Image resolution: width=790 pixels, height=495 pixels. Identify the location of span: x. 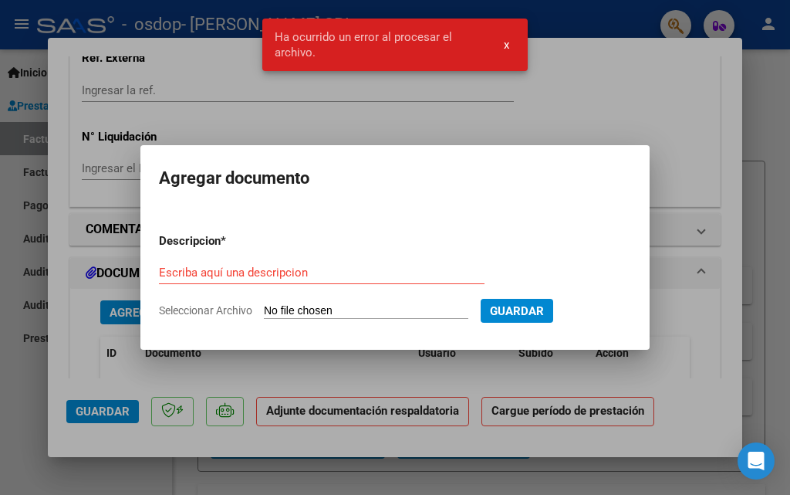
(506, 45).